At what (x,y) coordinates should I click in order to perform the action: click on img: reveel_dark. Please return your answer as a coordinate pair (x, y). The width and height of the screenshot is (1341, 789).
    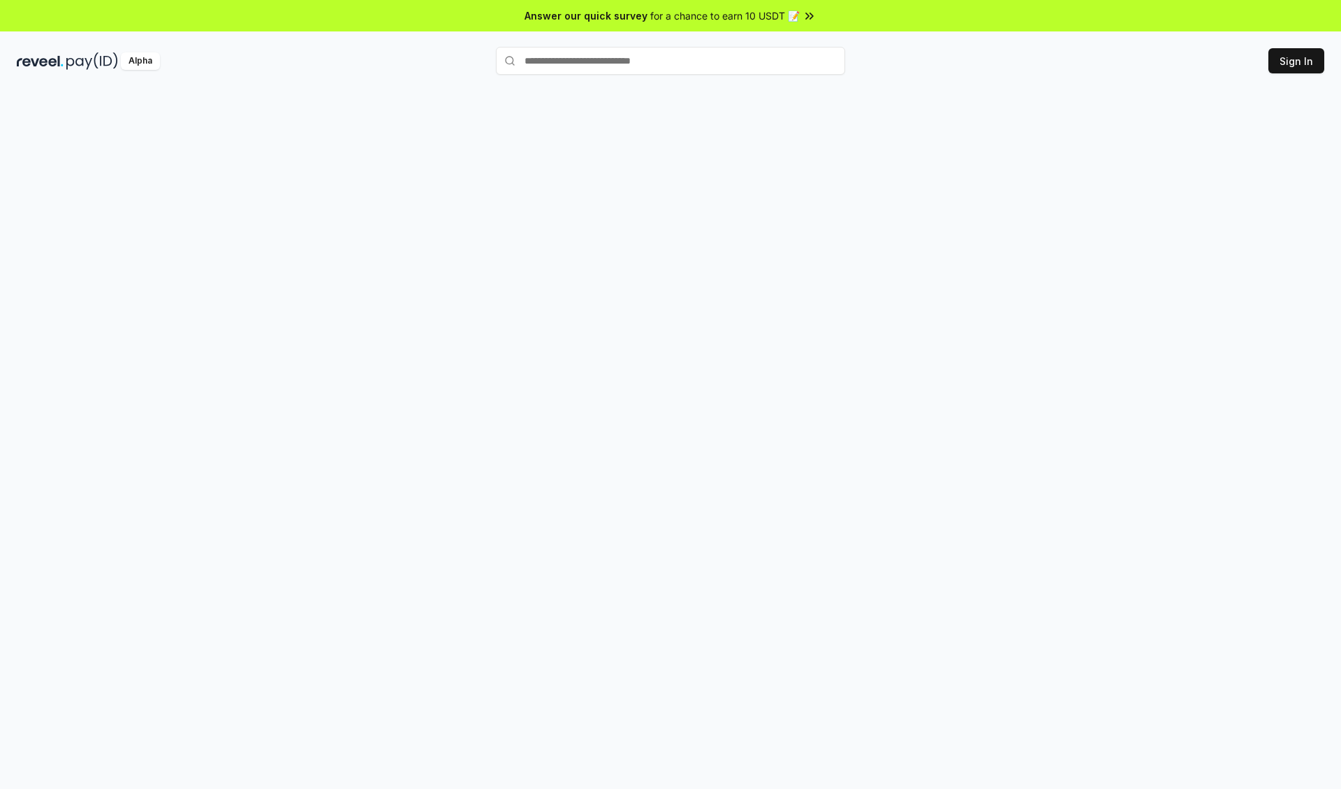
    Looking at the image, I should click on (40, 61).